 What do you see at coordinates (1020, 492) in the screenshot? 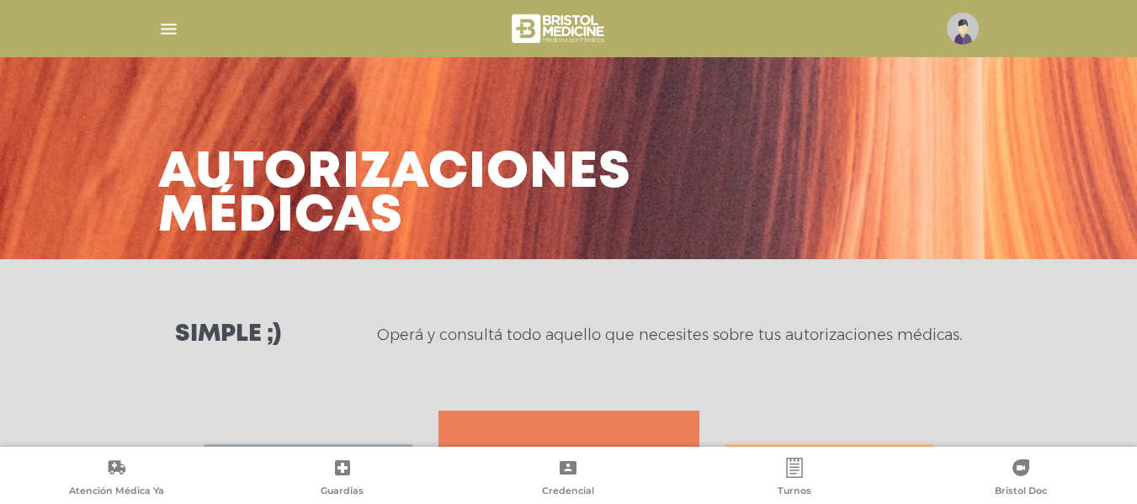
I see `span: Bristol Doc` at bounding box center [1020, 492].